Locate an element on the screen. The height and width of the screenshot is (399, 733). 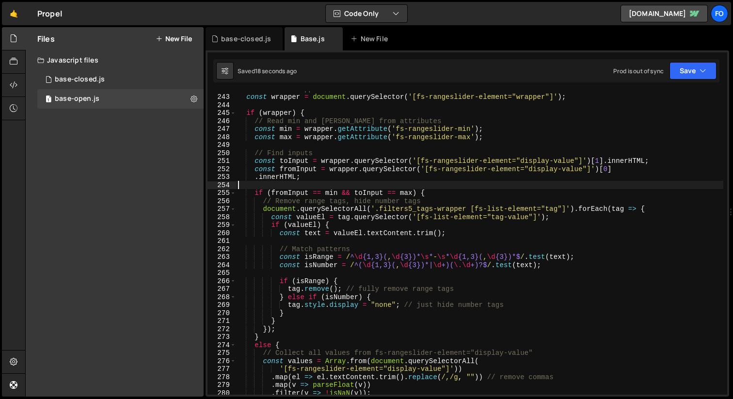
div: Javascript files is located at coordinates (114, 60).